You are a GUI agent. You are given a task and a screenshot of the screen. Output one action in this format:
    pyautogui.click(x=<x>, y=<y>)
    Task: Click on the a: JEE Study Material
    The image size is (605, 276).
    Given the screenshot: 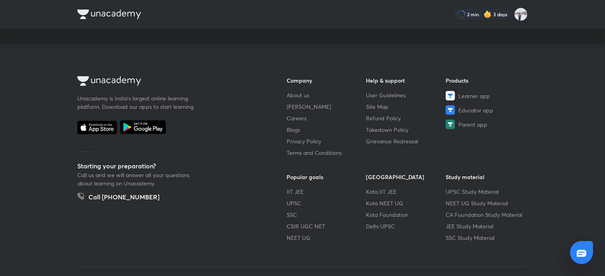 What is the action you would take?
    pyautogui.click(x=486, y=226)
    